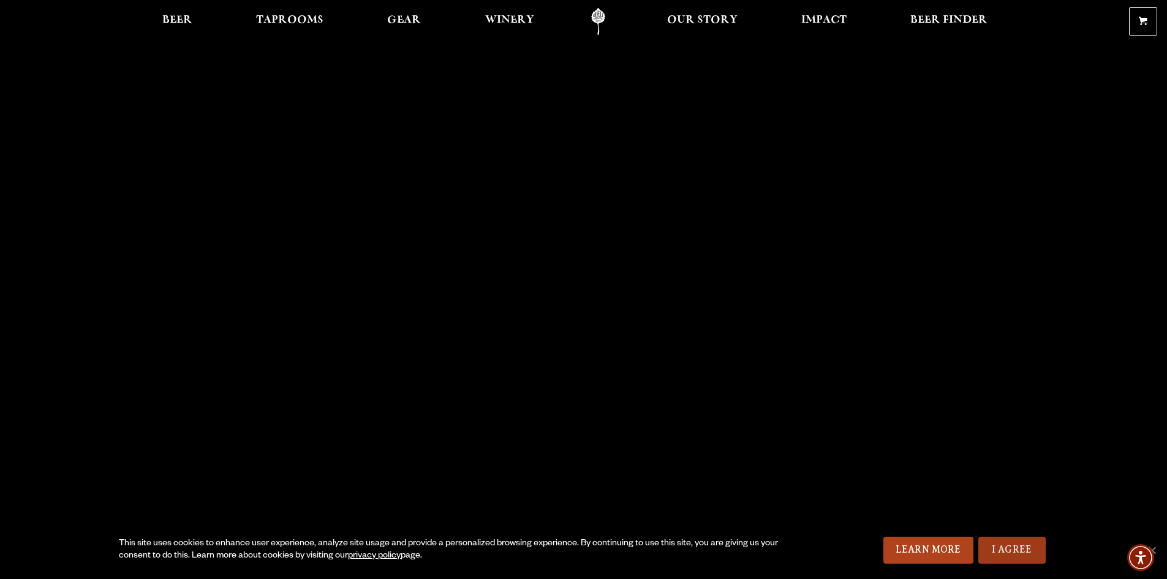  I want to click on span: Taprooms, so click(290, 20).